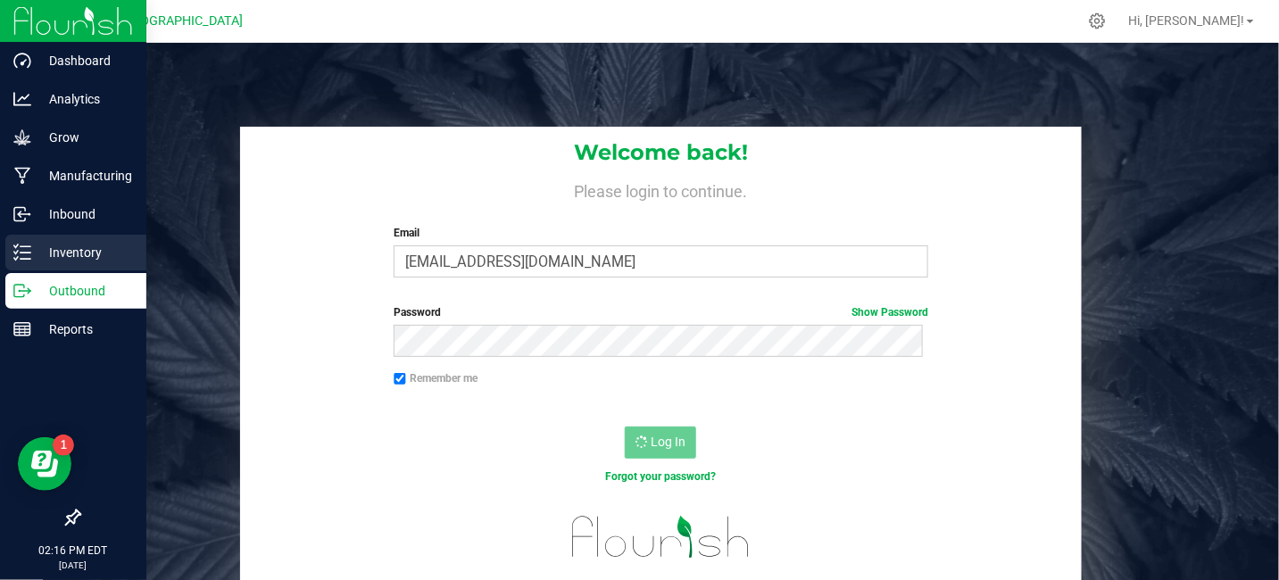 The height and width of the screenshot is (580, 1279). What do you see at coordinates (73, 551) in the screenshot?
I see `p: 02:16 PM EDT` at bounding box center [73, 551].